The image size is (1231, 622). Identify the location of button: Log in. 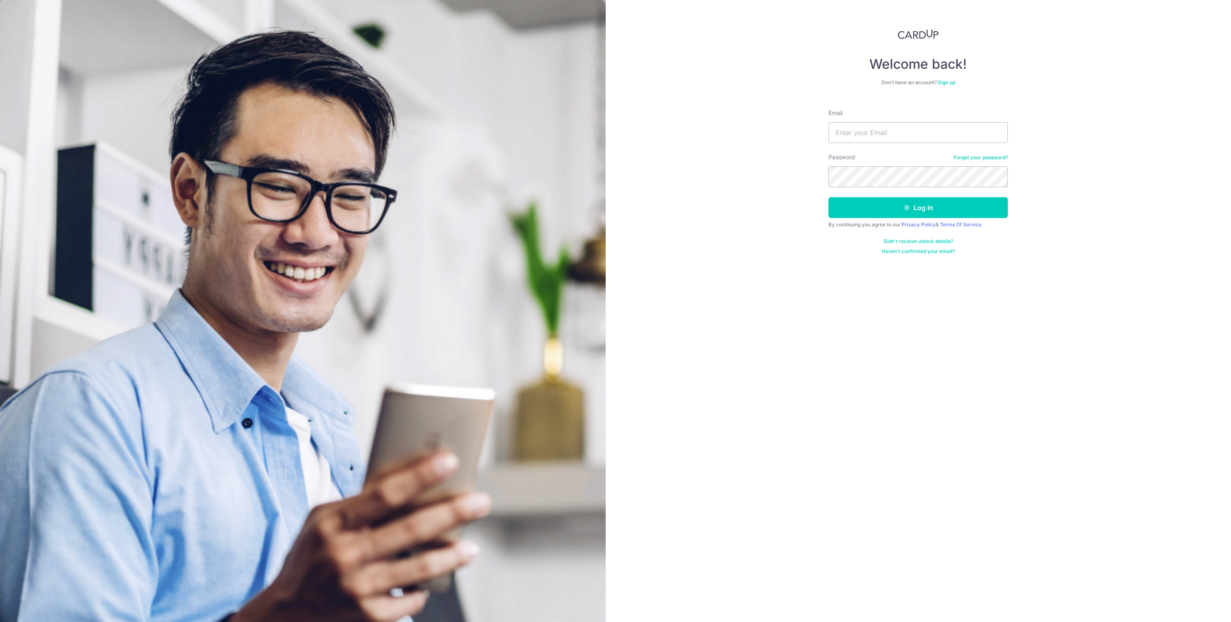
(918, 208).